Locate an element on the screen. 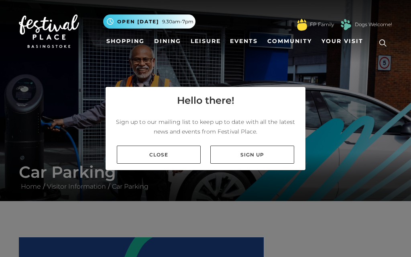 Image resolution: width=411 pixels, height=257 pixels. span: Your Visit is located at coordinates (343, 41).